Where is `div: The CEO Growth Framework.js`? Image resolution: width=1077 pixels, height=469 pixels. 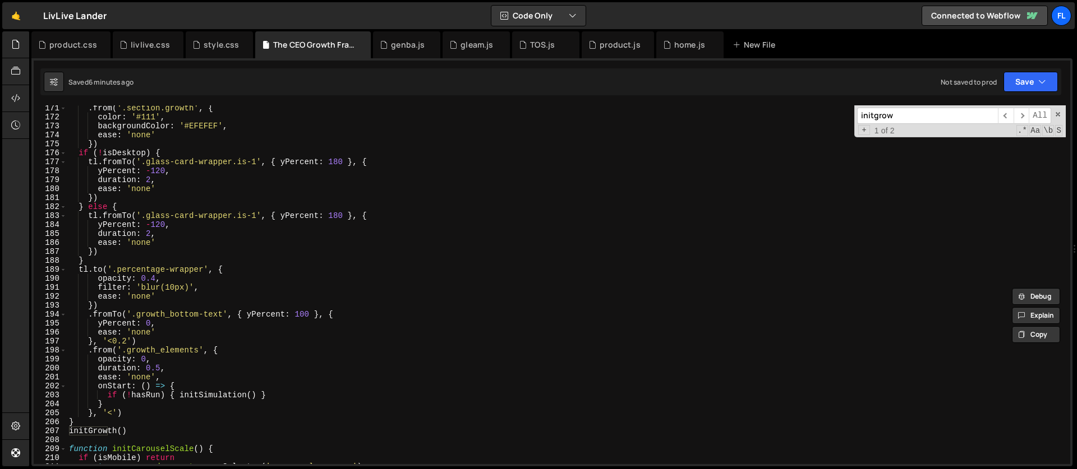
div: The CEO Growth Framework.js is located at coordinates (315, 45).